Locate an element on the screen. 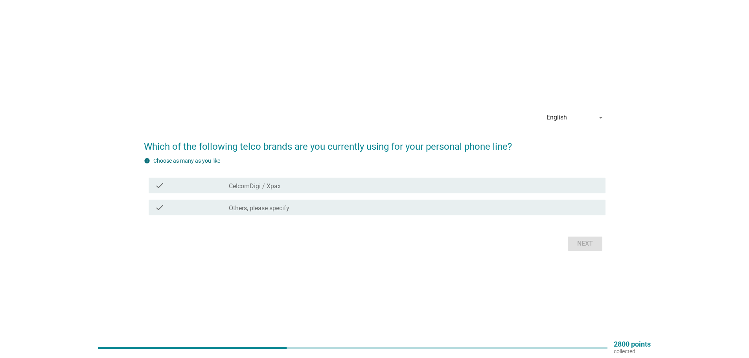  p: collected is located at coordinates (632, 352).